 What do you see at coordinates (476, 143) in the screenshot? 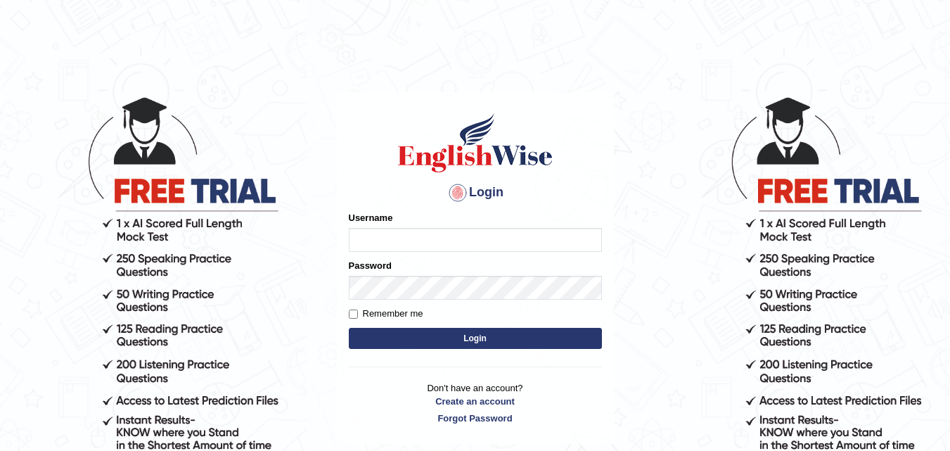
I see `img: Logo of English Wise sign in for intelligent practice with AI` at bounding box center [476, 143].